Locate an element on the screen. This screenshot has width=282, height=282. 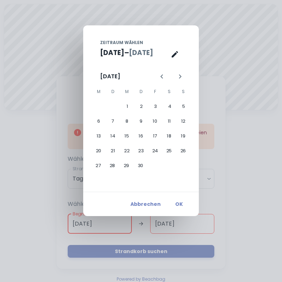
button: 26 is located at coordinates (183, 151).